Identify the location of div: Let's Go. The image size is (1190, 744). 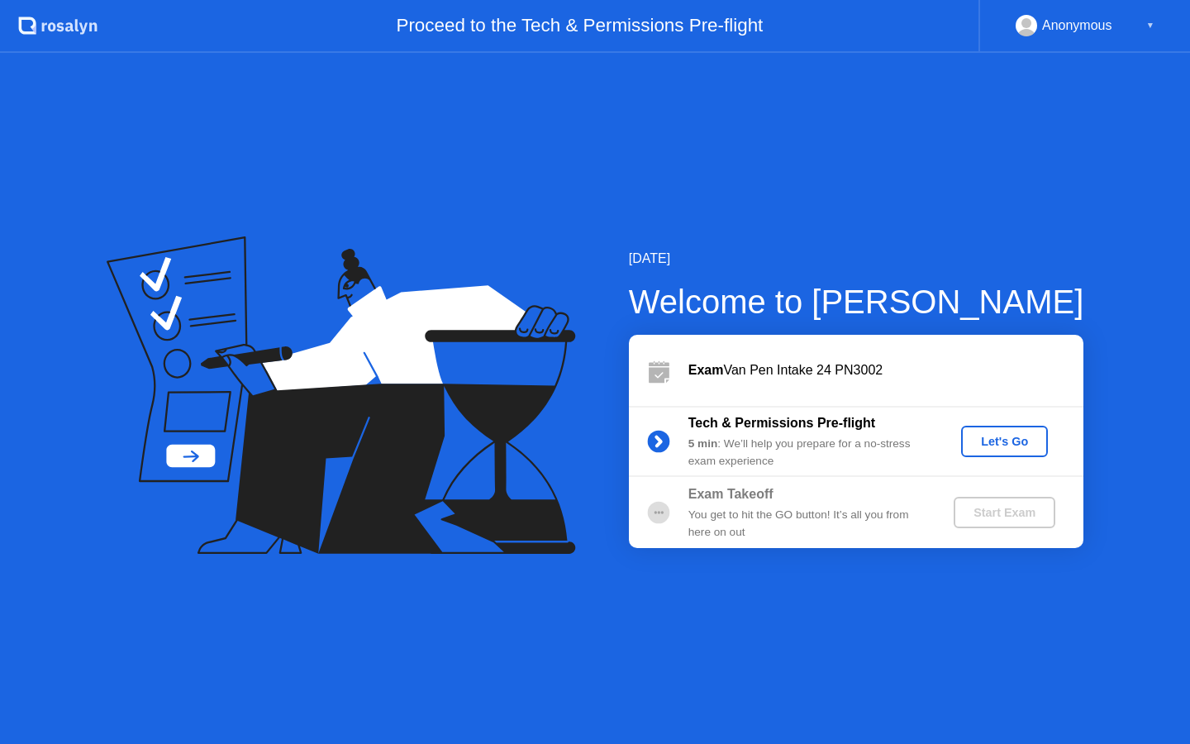
(1004, 441).